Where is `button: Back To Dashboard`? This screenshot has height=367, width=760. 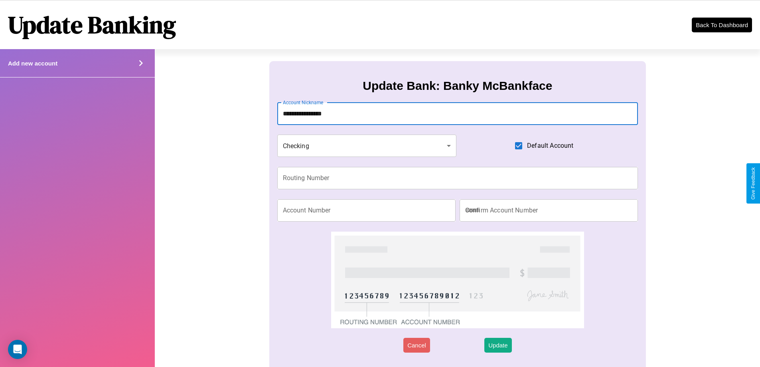
button: Back To Dashboard is located at coordinates (722, 25).